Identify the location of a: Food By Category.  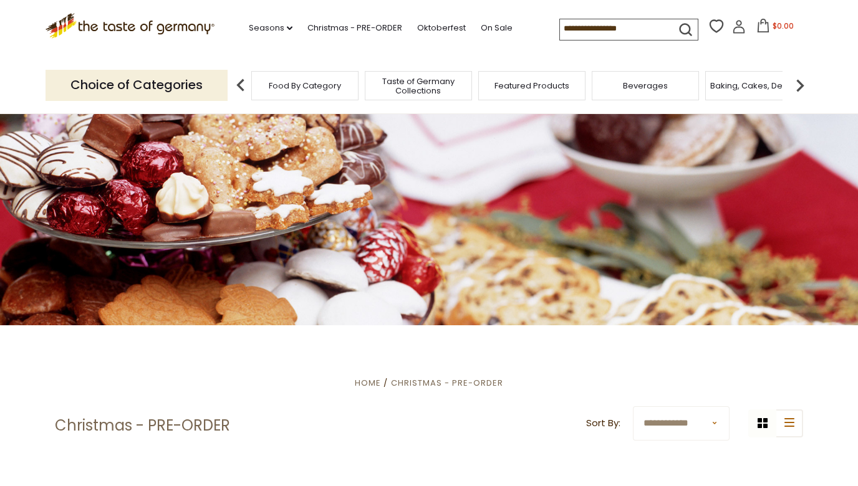
(305, 85).